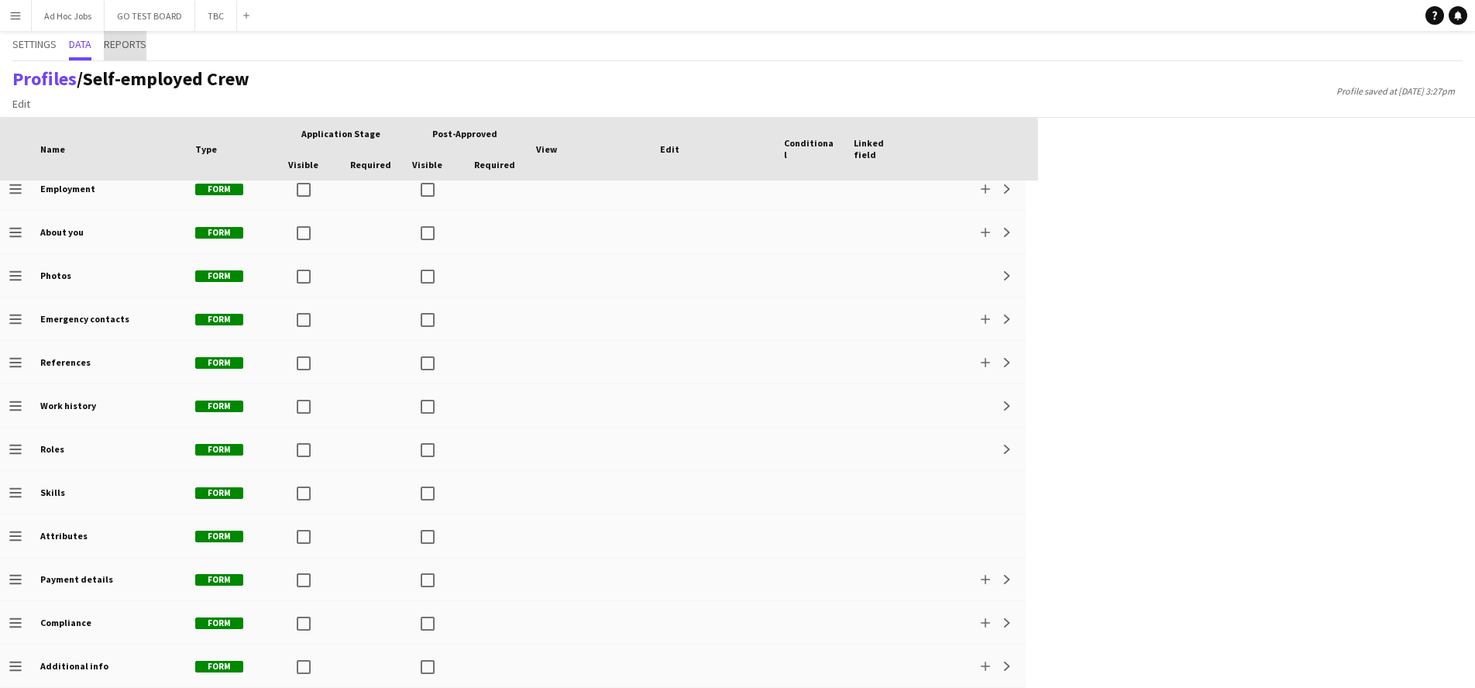 This screenshot has width=1475, height=688. What do you see at coordinates (65, 362) in the screenshot?
I see `b: References` at bounding box center [65, 362].